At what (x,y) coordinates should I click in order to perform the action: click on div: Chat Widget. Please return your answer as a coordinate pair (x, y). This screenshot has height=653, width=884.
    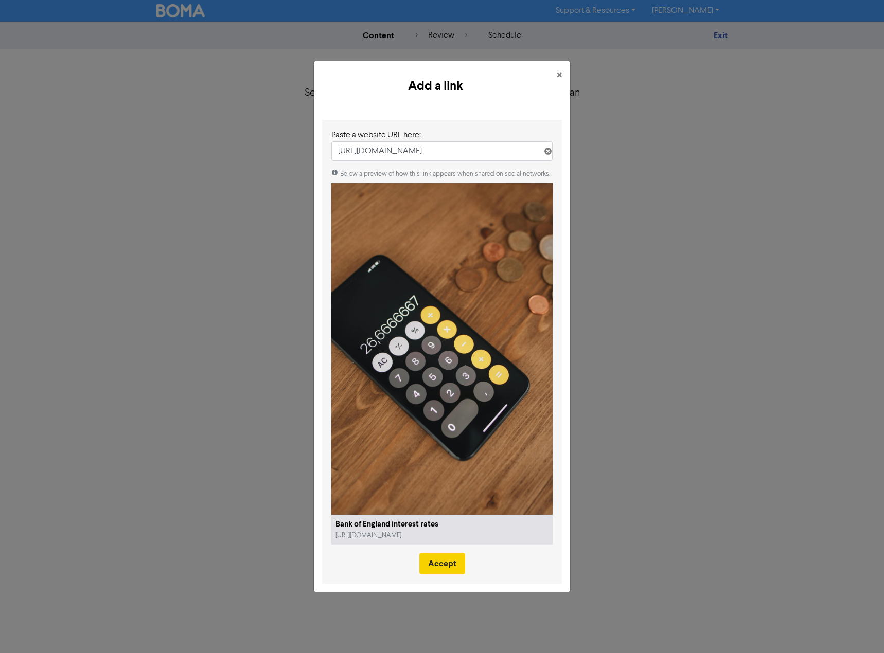
    Looking at the image, I should click on (819, 598).